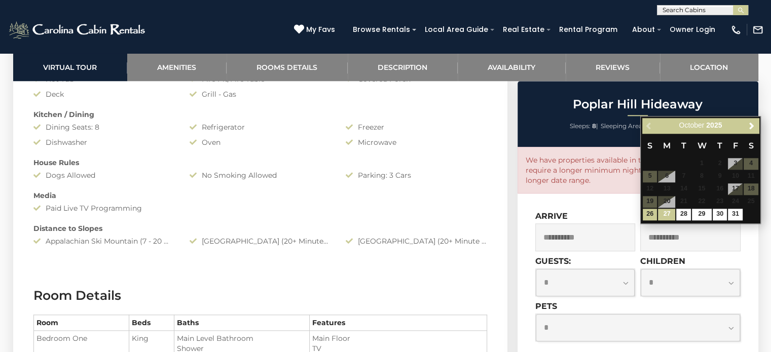 The width and height of the screenshot is (771, 352). What do you see at coordinates (684, 145) in the screenshot?
I see `span: Tuesday` at bounding box center [684, 145].